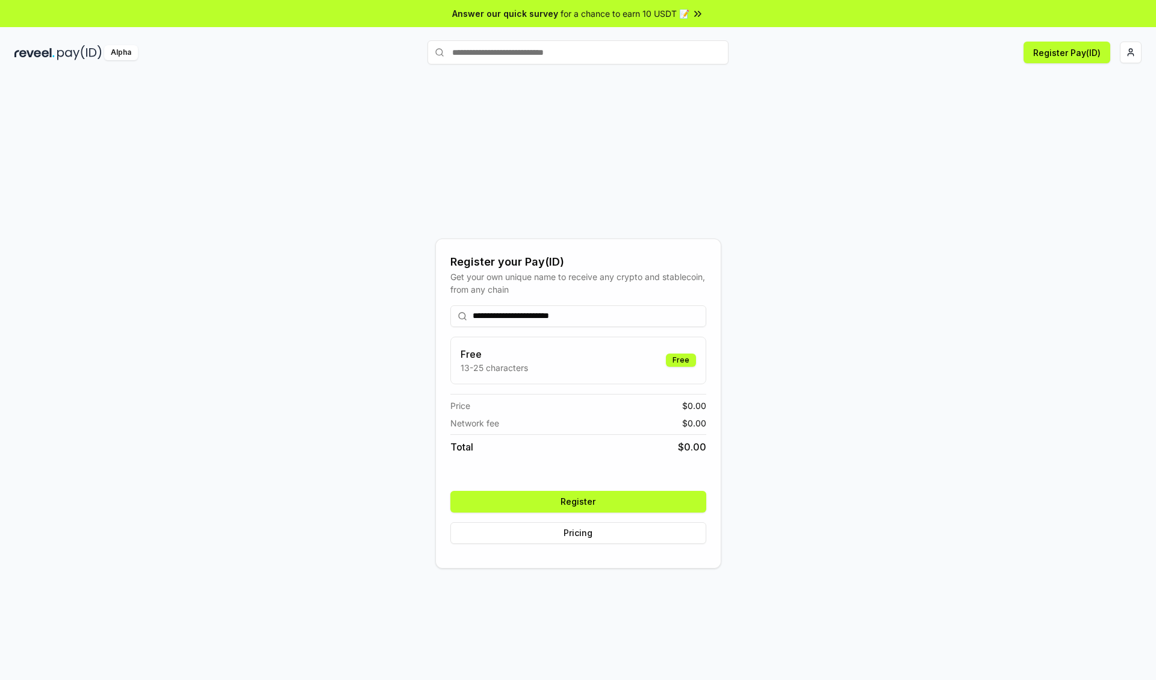 The height and width of the screenshot is (680, 1156). Describe the element at coordinates (625, 13) in the screenshot. I see `span: for a chance to earn 10 USDT 📝` at that location.